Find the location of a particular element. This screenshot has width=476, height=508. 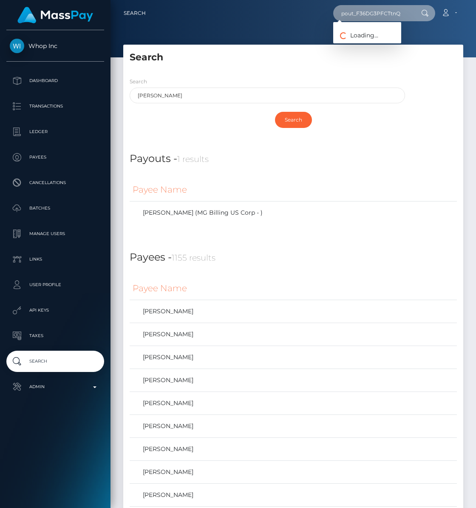

h5: Search is located at coordinates (293, 57).